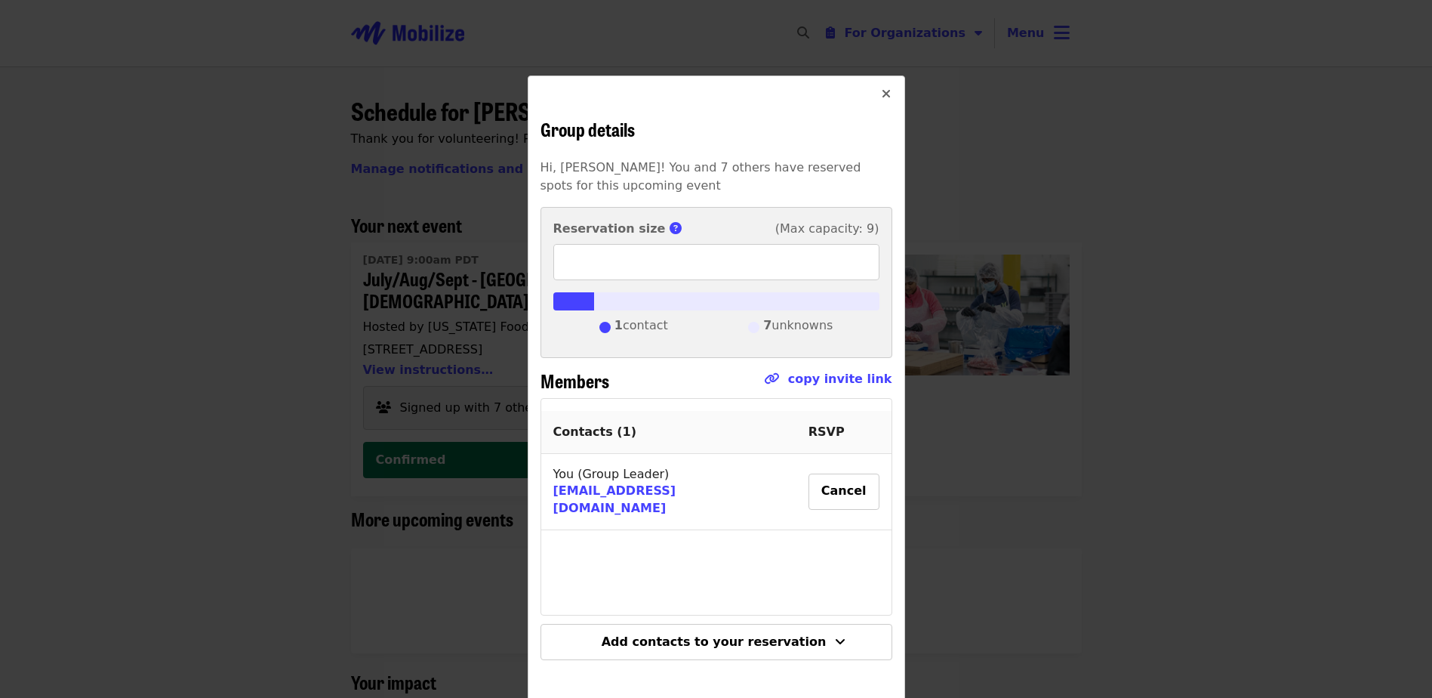 The width and height of the screenshot is (1432, 698). I want to click on strong: 7, so click(767, 325).